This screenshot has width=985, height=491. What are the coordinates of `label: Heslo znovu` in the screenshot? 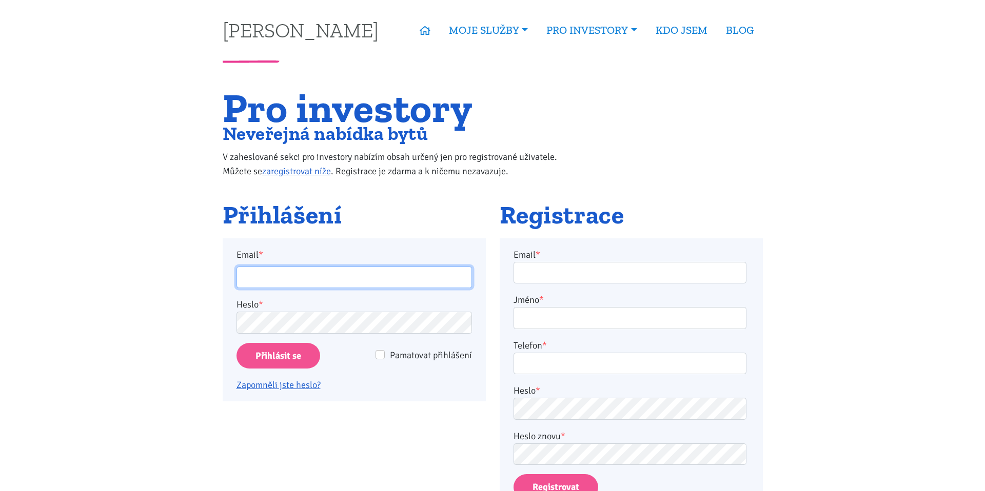 It's located at (539, 436).